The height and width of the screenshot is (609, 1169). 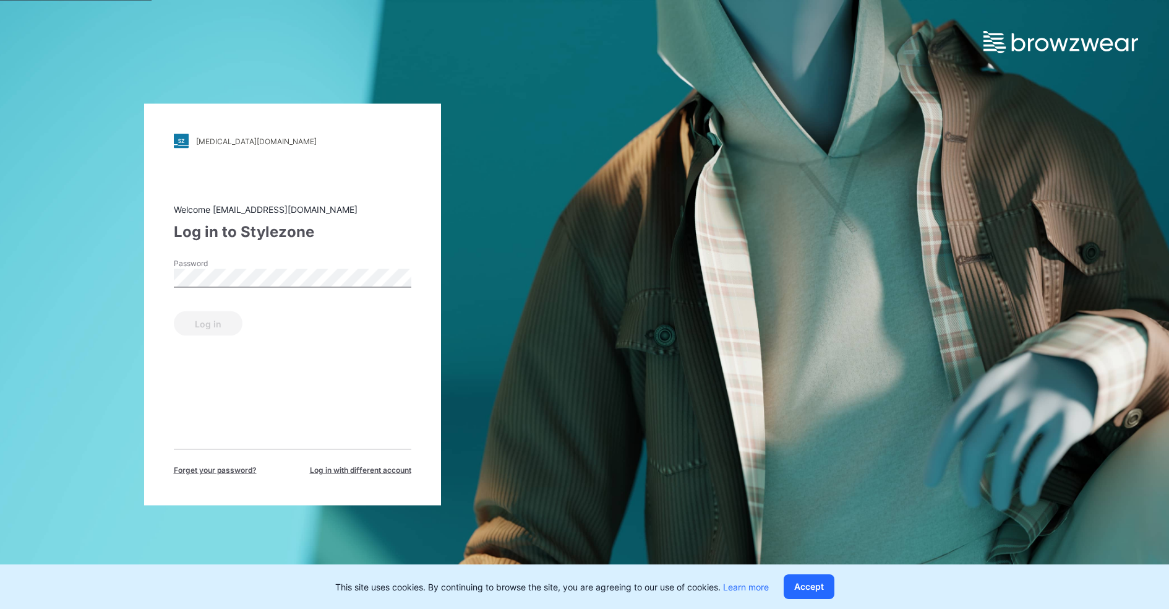 What do you see at coordinates (217, 264) in the screenshot?
I see `label: Password` at bounding box center [217, 264].